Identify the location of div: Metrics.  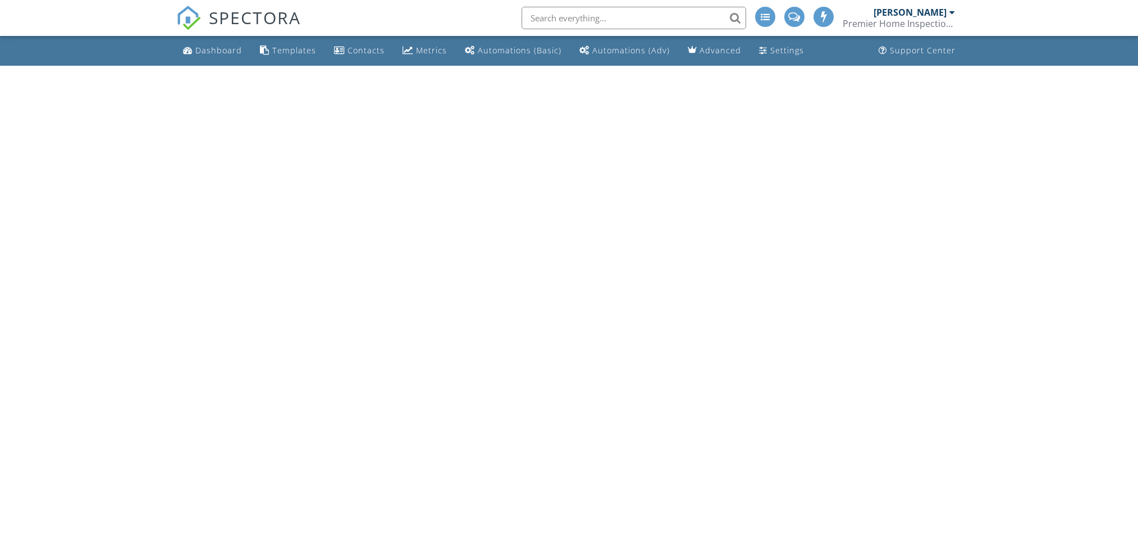
(431, 50).